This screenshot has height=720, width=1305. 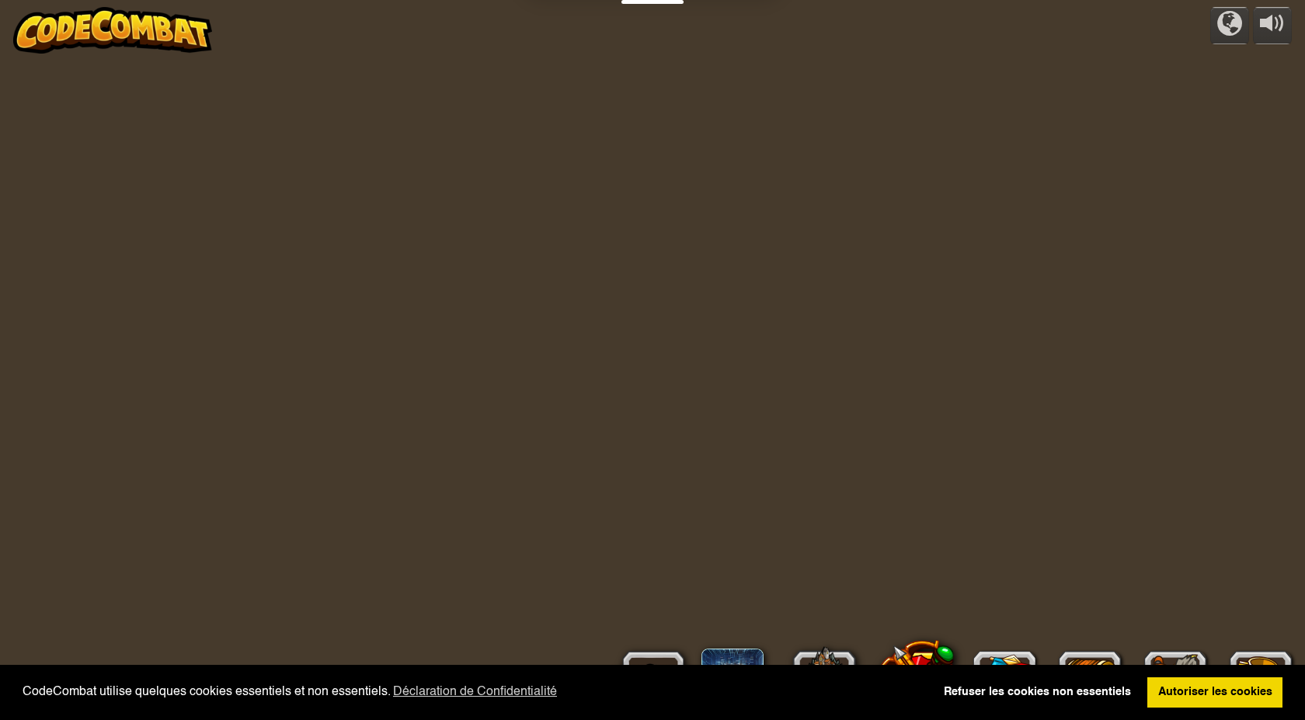 I want to click on img: CodeCombat - Learn how to code by playing a game, so click(x=113, y=30).